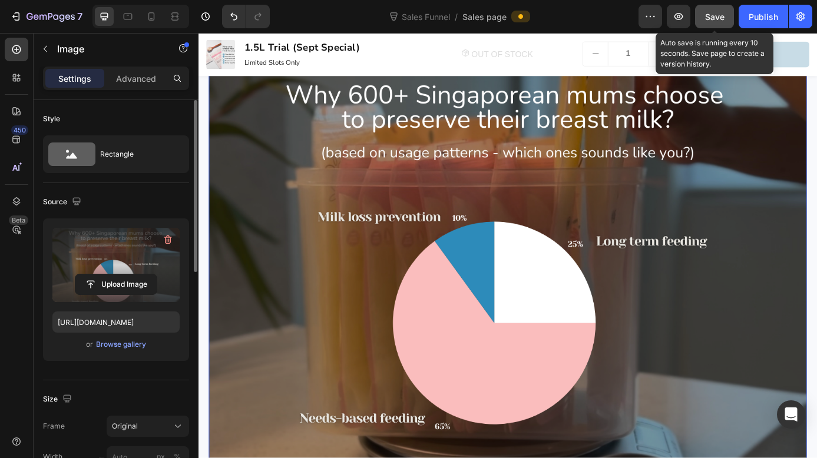 The image size is (817, 458). I want to click on span: Sales page, so click(484, 16).